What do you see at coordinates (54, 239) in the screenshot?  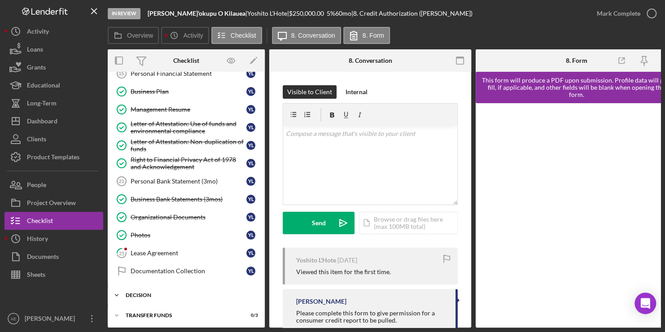 I see `button: History` at bounding box center [54, 239].